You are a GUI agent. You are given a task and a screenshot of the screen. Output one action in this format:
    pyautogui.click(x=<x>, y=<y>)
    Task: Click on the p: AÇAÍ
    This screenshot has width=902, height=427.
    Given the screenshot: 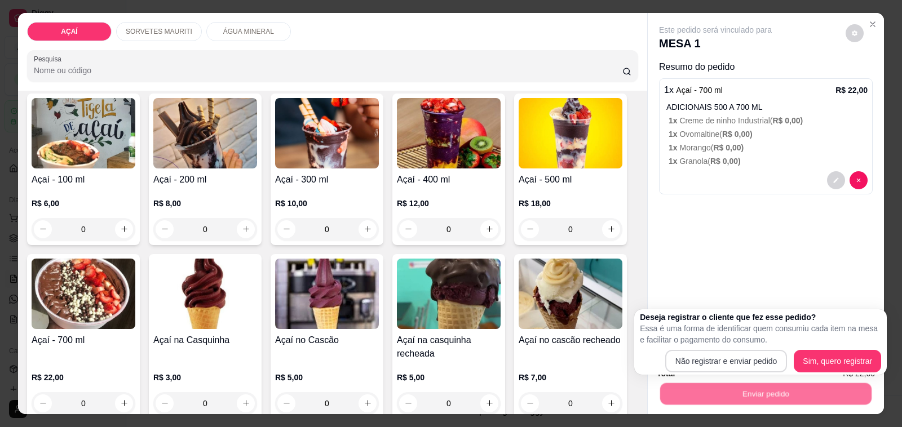 What is the action you would take?
    pyautogui.click(x=69, y=32)
    